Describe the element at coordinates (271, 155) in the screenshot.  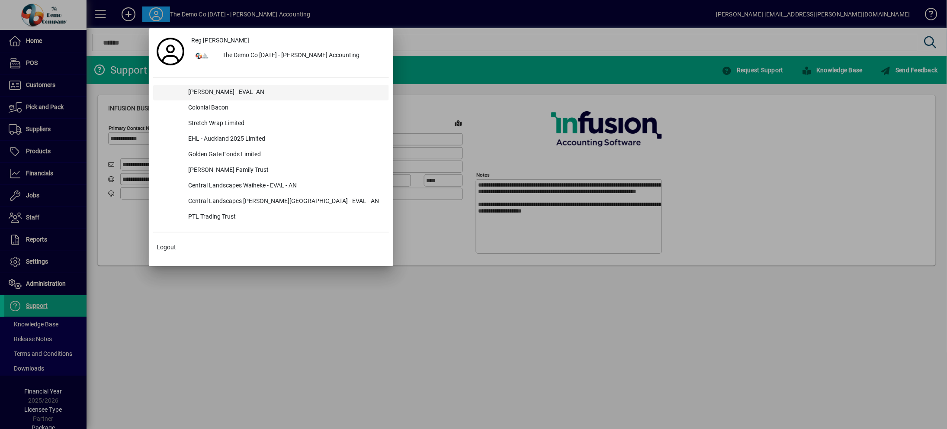
I see `button: Golden Gate Foods Limited` at that location.